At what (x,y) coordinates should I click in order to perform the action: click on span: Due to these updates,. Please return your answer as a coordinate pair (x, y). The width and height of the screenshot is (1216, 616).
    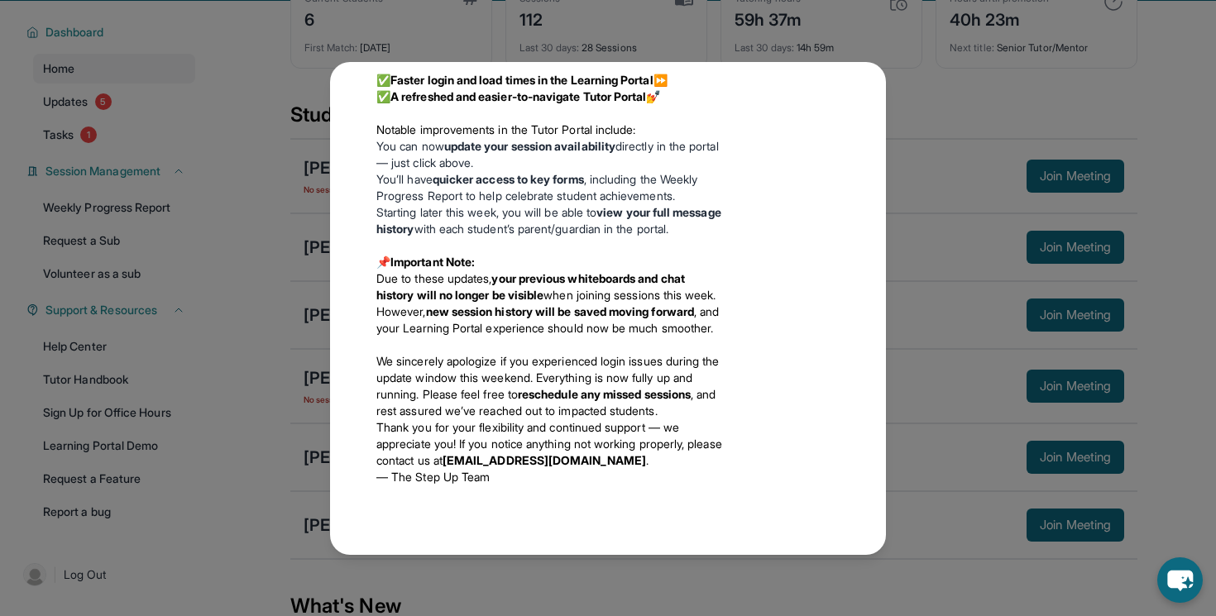
    Looking at the image, I should click on (434, 278).